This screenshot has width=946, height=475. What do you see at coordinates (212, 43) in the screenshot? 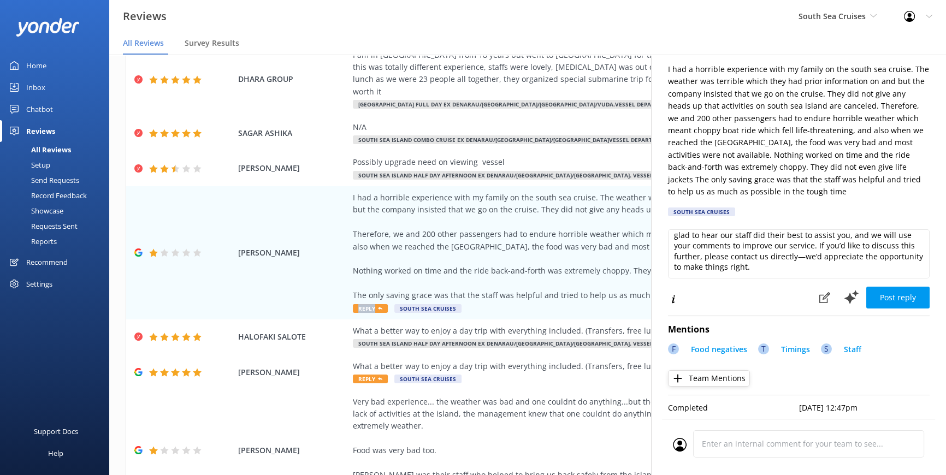
I see `span: Survey Results` at bounding box center [212, 43].